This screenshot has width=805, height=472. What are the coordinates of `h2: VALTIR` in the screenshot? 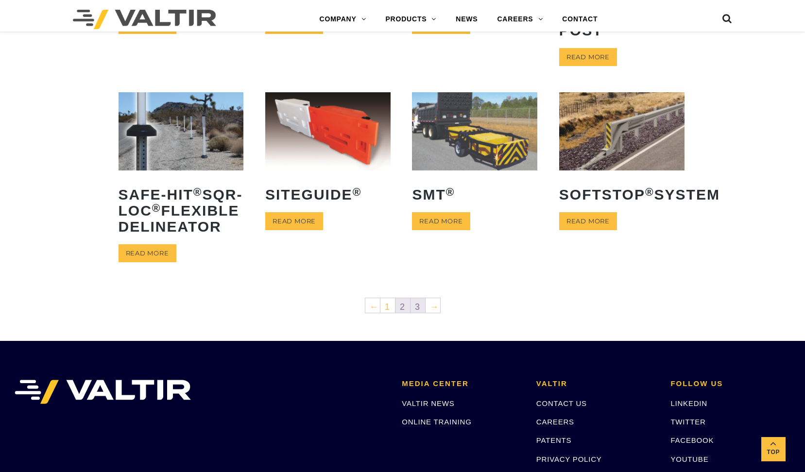 It's located at (596, 384).